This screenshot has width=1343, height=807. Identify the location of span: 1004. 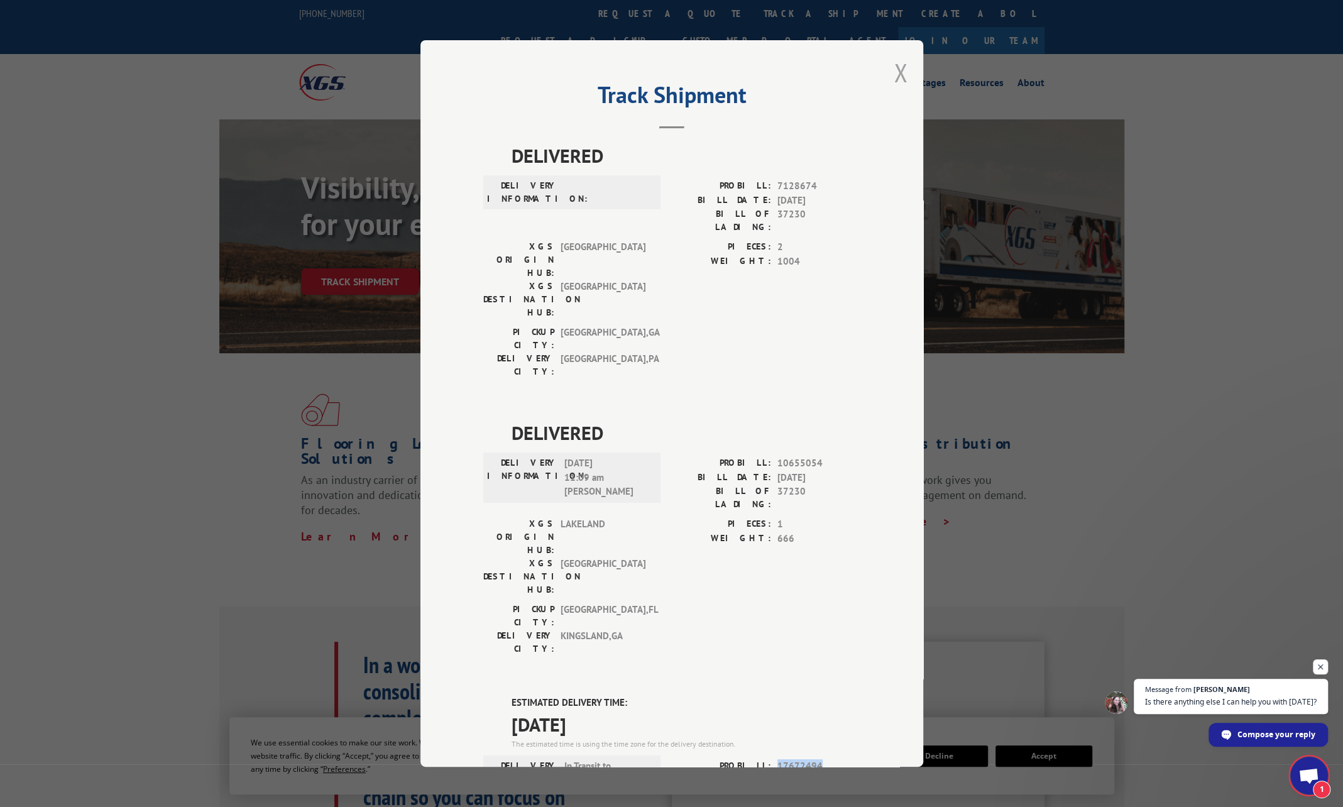
(819, 261).